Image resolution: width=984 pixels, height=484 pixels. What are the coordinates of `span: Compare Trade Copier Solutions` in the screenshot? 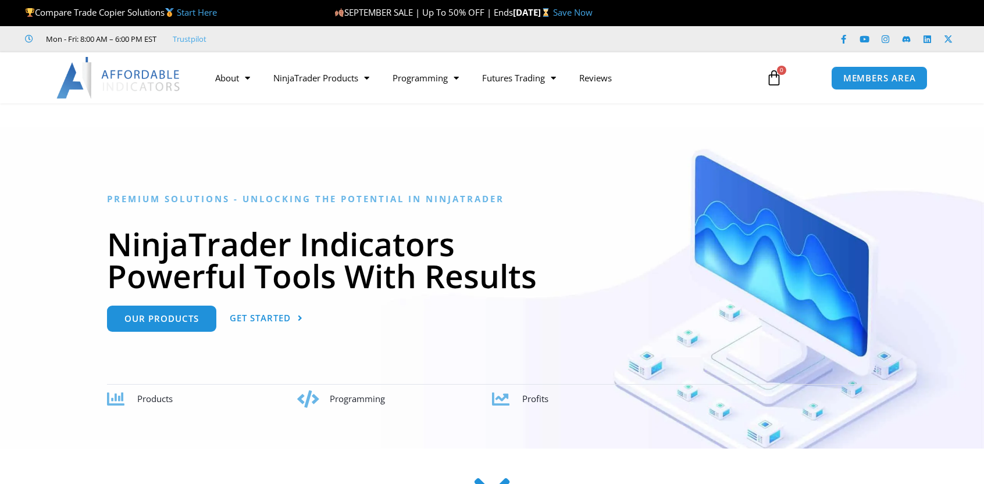 It's located at (121, 12).